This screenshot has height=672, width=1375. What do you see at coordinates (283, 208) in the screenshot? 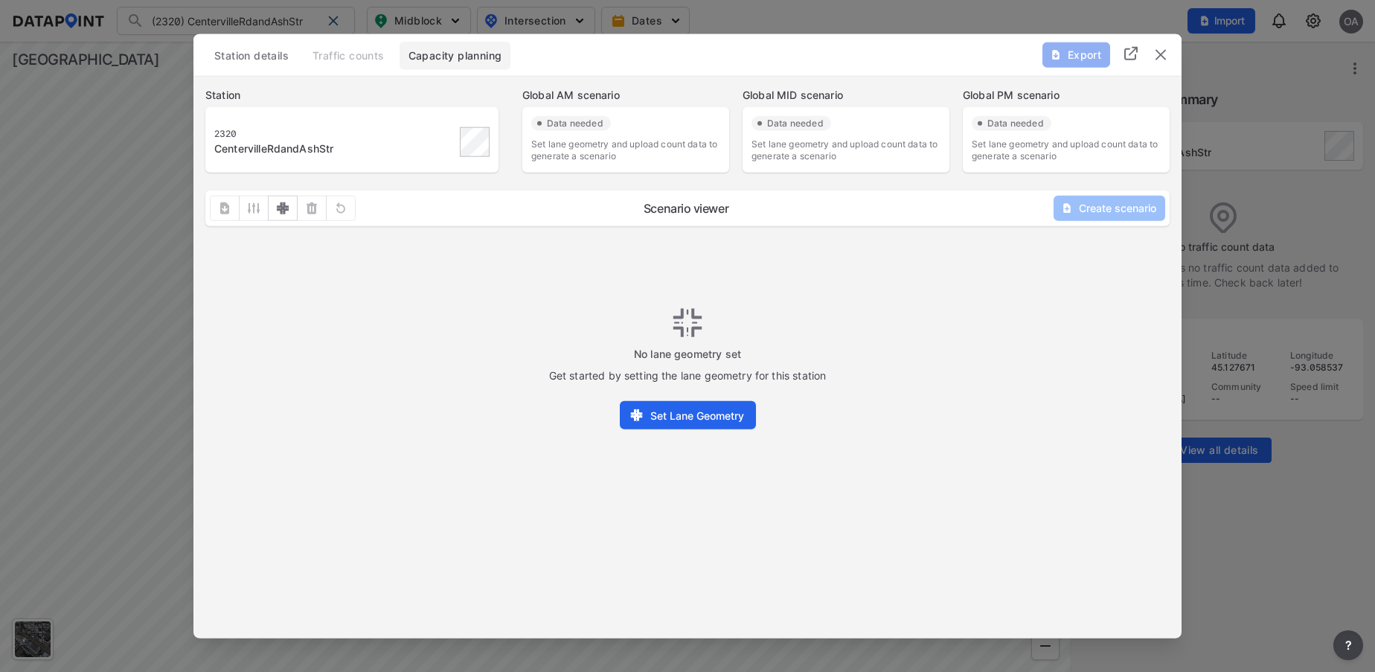
I see `img: intersection_group.43c45137.svg` at bounding box center [283, 208].